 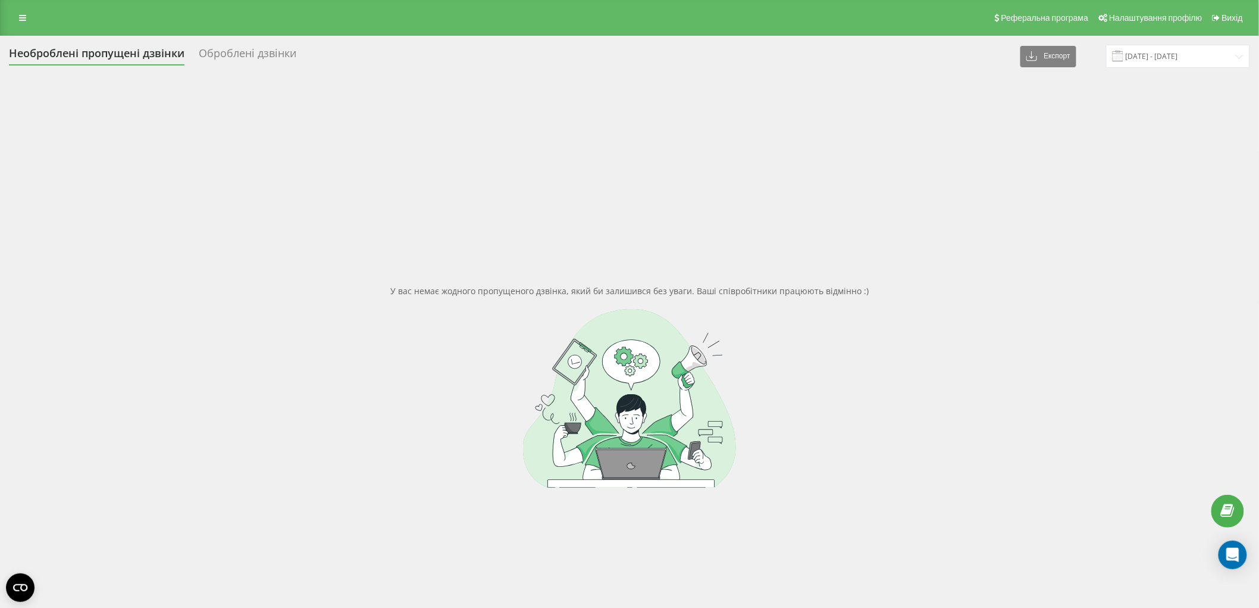 I want to click on div: Оброблені дзвінки, so click(x=248, y=56).